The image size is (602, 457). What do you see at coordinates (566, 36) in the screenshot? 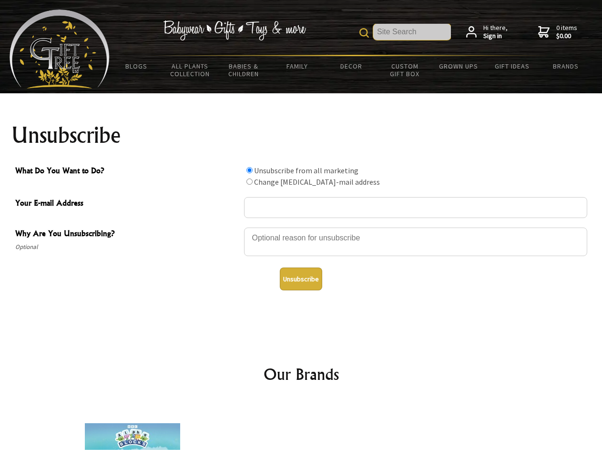
I see `strong: $0.00` at bounding box center [566, 36].